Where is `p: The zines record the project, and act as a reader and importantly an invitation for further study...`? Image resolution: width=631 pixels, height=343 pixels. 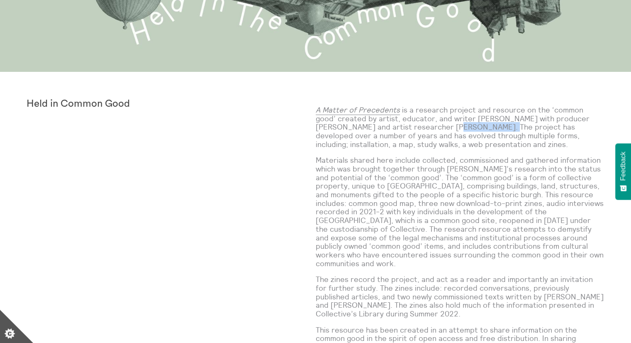 p: The zines record the project, and act as a reader and importantly an invitation for further study... is located at coordinates (460, 296).